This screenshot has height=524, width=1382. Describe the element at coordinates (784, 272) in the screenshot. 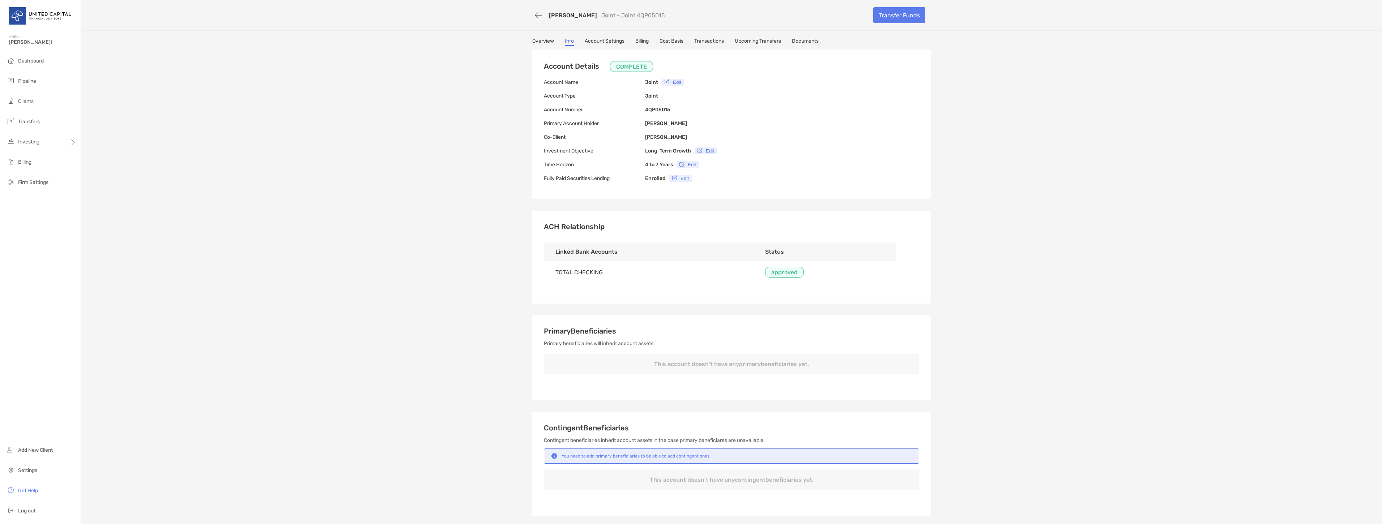

I see `p: approved` at that location.